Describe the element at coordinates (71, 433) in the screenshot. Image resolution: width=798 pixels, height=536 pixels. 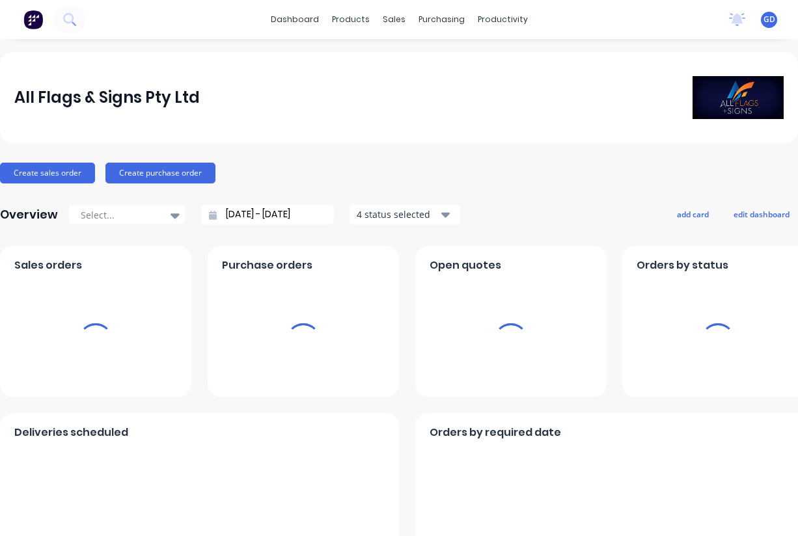
I see `span: Deliveries scheduled` at that location.